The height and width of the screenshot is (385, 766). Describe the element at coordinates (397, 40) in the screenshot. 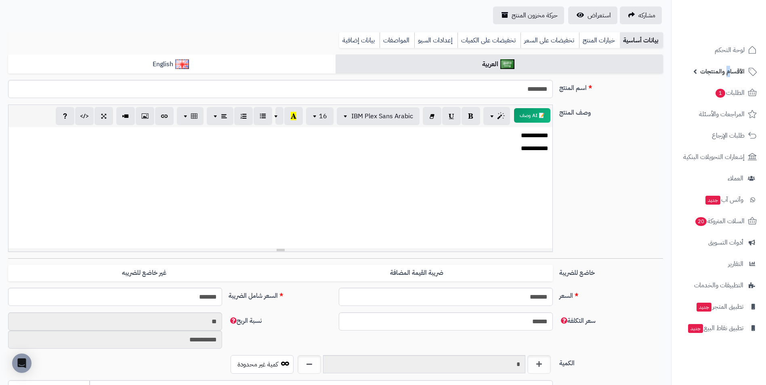

I see `a: المواصفات` at that location.